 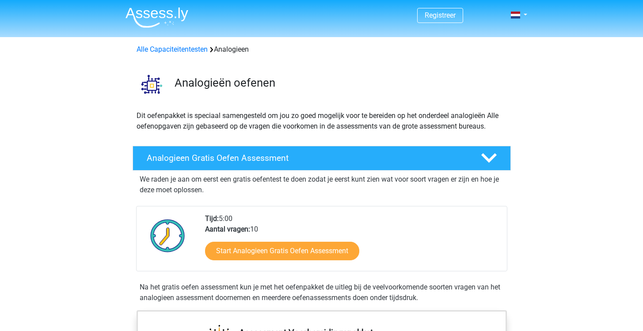 What do you see at coordinates (282, 251) in the screenshot?
I see `a: Start Analogieen Gratis Oefen Assessment` at bounding box center [282, 251].